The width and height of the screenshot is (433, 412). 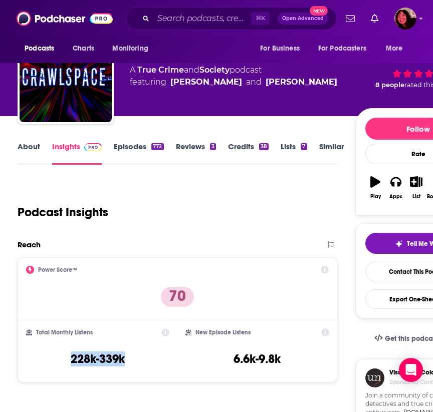 I want to click on button: Play, so click(x=375, y=188).